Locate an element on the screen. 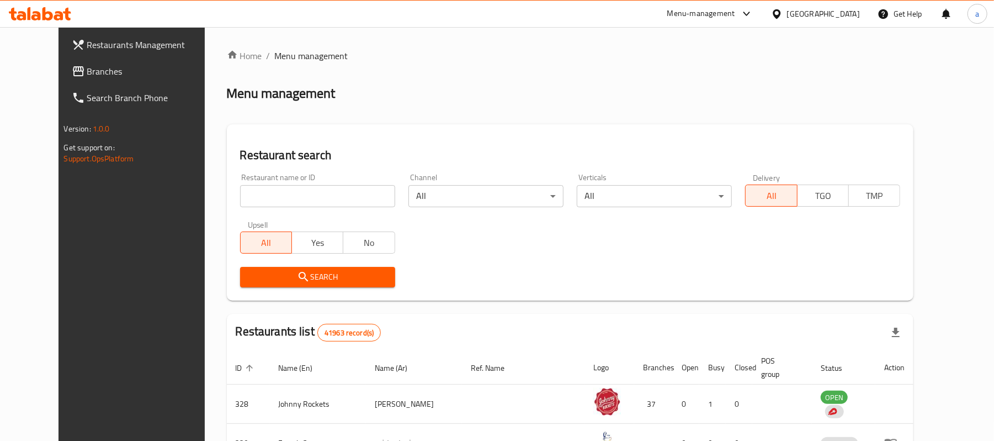  span: 41963 record(s) is located at coordinates (349, 332).